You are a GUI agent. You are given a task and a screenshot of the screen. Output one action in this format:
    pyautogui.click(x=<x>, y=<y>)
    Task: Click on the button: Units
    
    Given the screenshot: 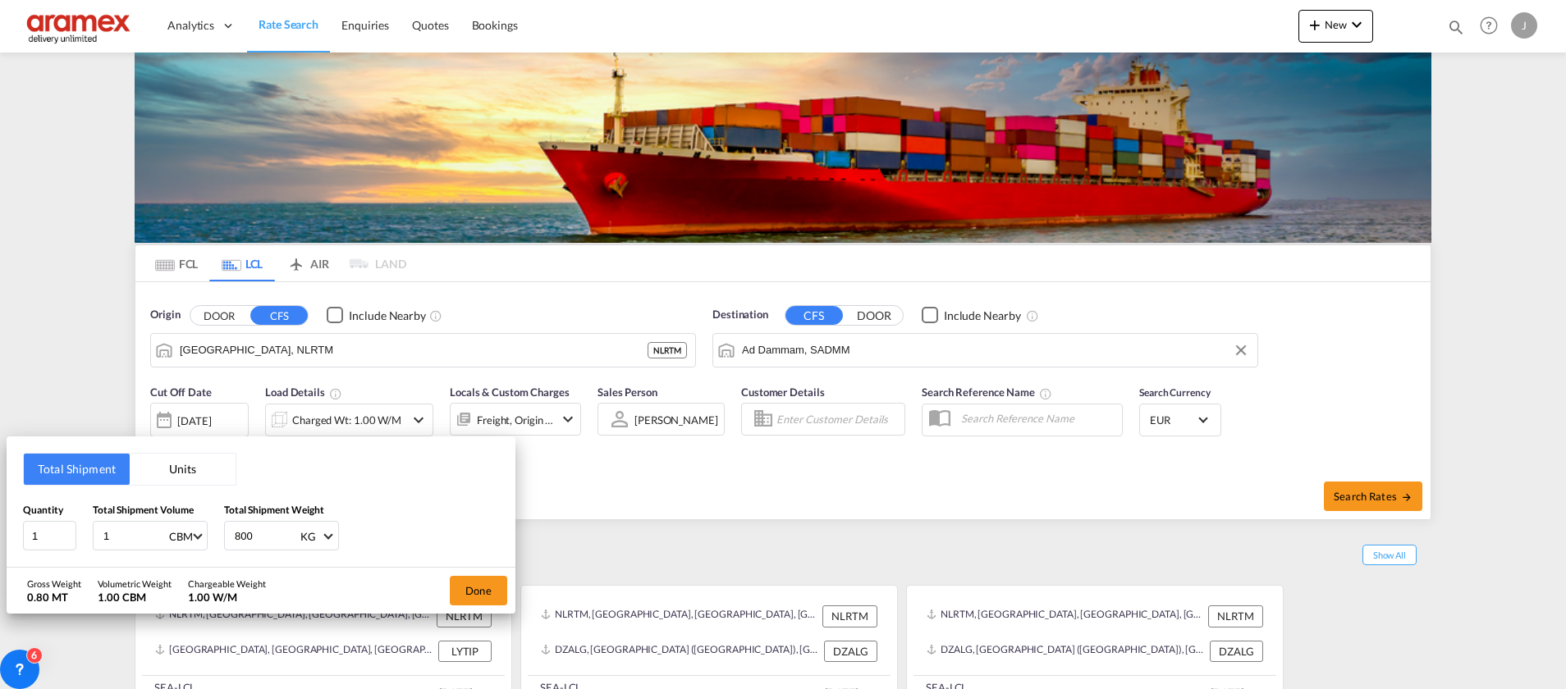 What is the action you would take?
    pyautogui.click(x=182, y=469)
    